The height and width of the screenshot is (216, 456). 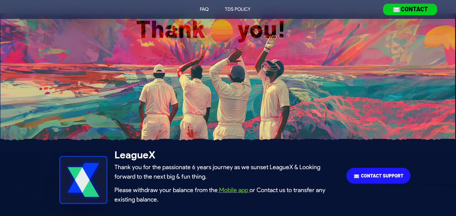 I want to click on p: Thank you for the passionate 6 years journey as we sunset LeagueX & Looking forward to the next b..., so click(x=227, y=172).